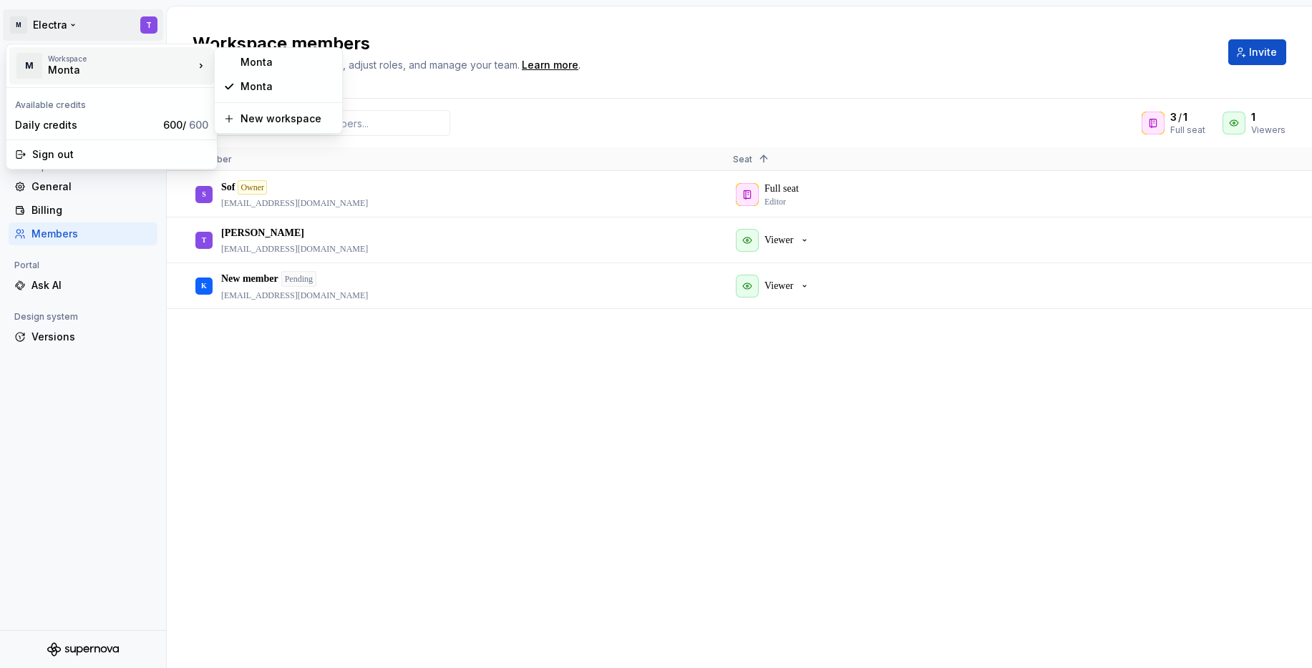 The height and width of the screenshot is (668, 1312). What do you see at coordinates (198, 125) in the screenshot?
I see `span: 600` at bounding box center [198, 125].